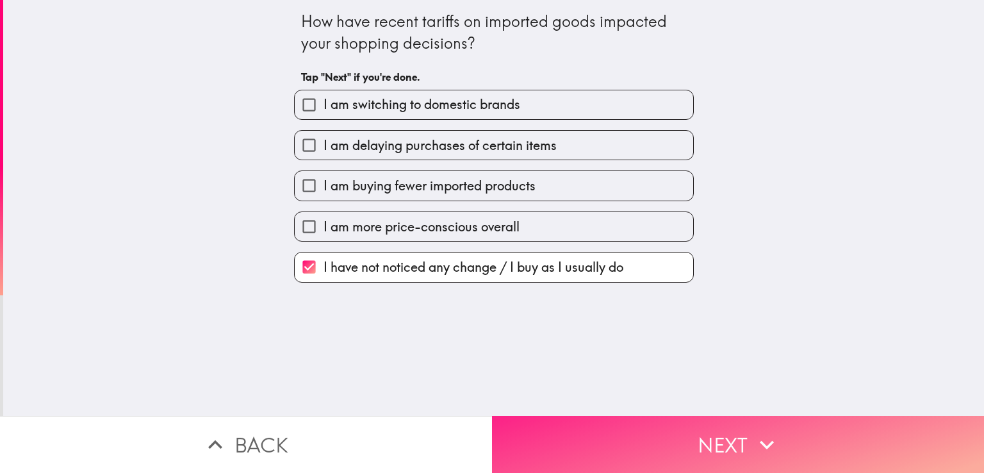 This screenshot has height=473, width=984. What do you see at coordinates (494, 77) in the screenshot?
I see `h6: Tap "Next" if you're done.` at bounding box center [494, 77].